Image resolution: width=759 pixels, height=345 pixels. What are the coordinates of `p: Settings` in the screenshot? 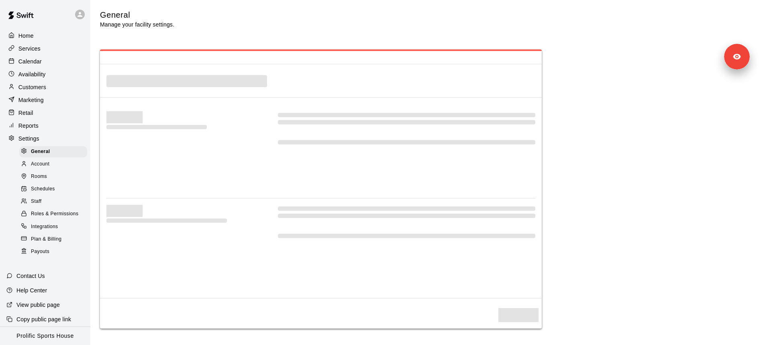 It's located at (29, 139).